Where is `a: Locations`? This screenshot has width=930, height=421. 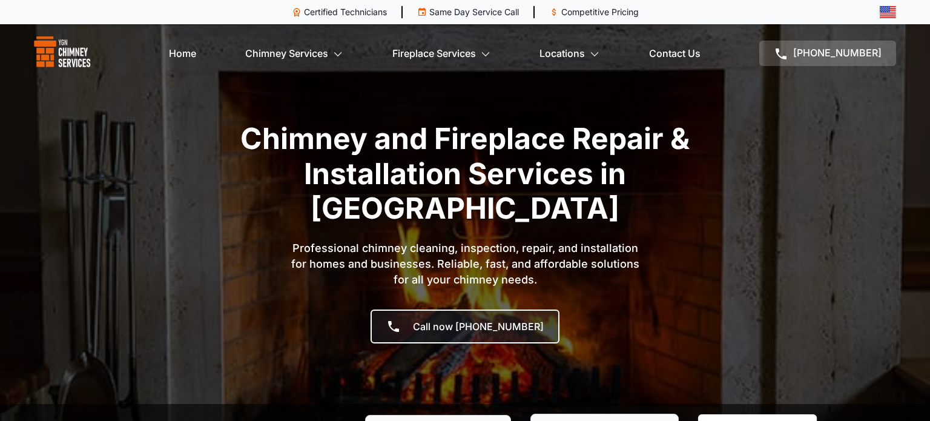 a: Locations is located at coordinates (569, 53).